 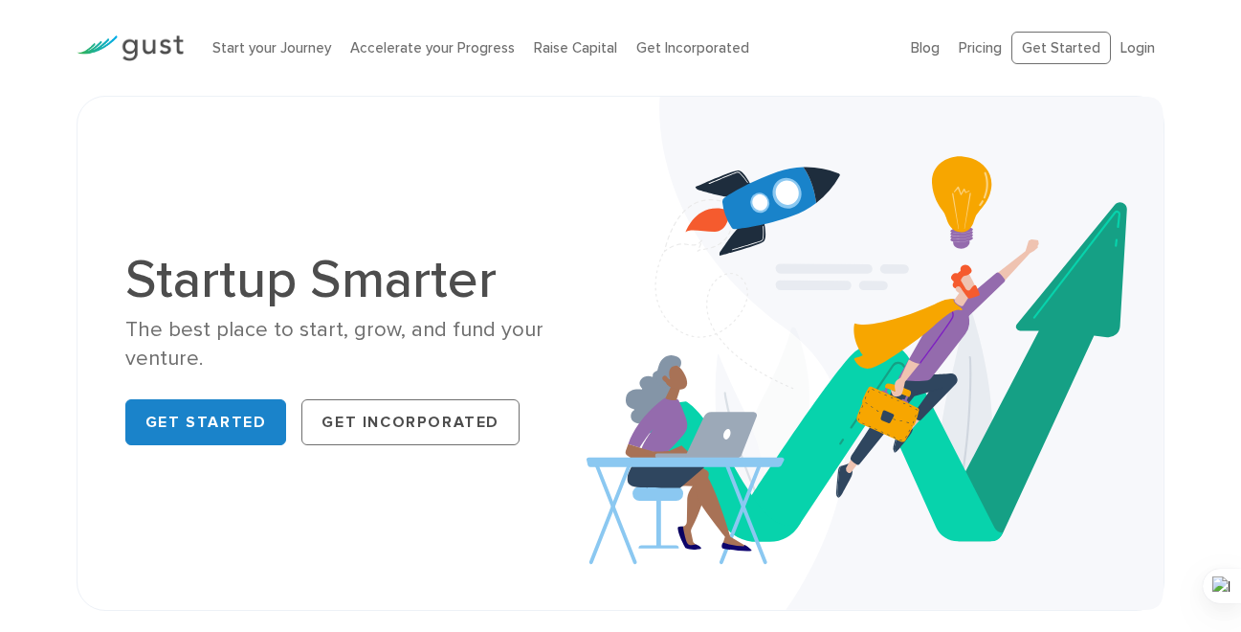 I want to click on h1: Startup Smarter, so click(x=366, y=279).